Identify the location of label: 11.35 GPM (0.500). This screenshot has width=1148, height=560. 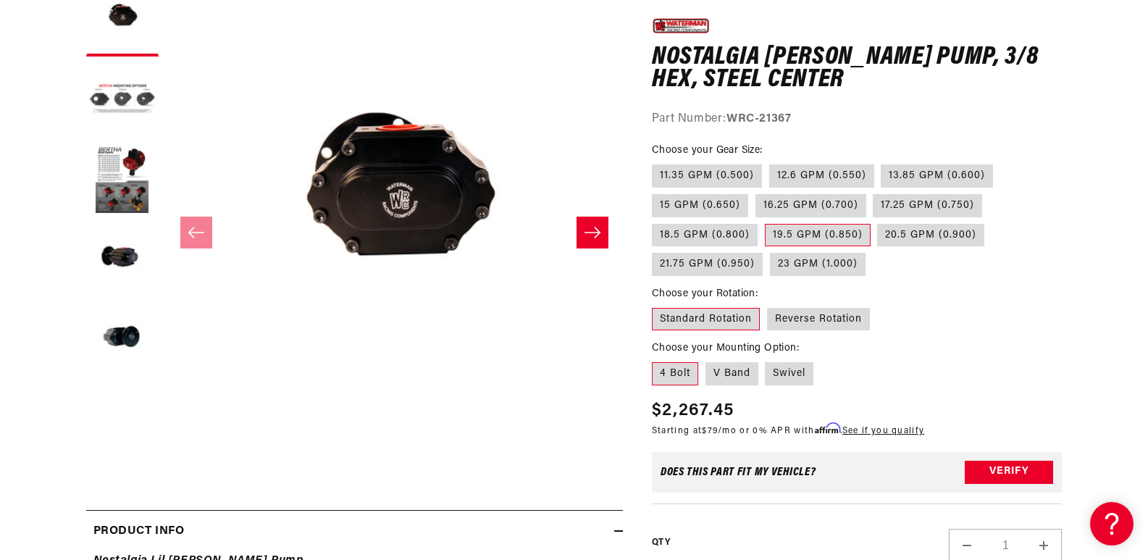
(707, 176).